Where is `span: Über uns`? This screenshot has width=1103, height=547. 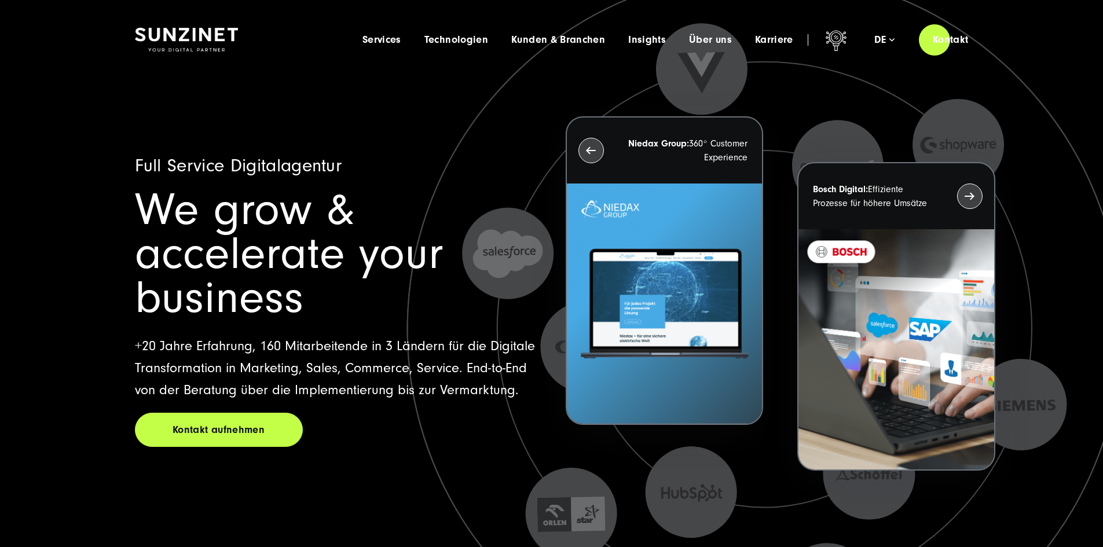 span: Über uns is located at coordinates (710, 40).